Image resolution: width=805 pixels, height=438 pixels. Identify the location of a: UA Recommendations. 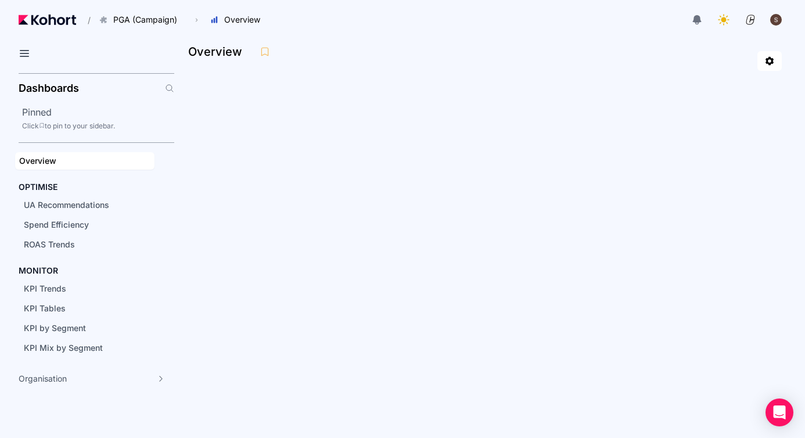
(87, 205).